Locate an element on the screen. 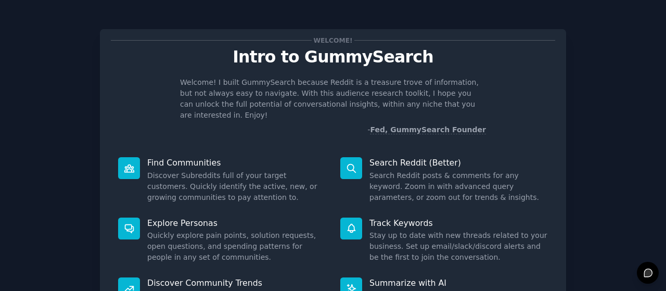  p: Track Keywords is located at coordinates (458, 223).